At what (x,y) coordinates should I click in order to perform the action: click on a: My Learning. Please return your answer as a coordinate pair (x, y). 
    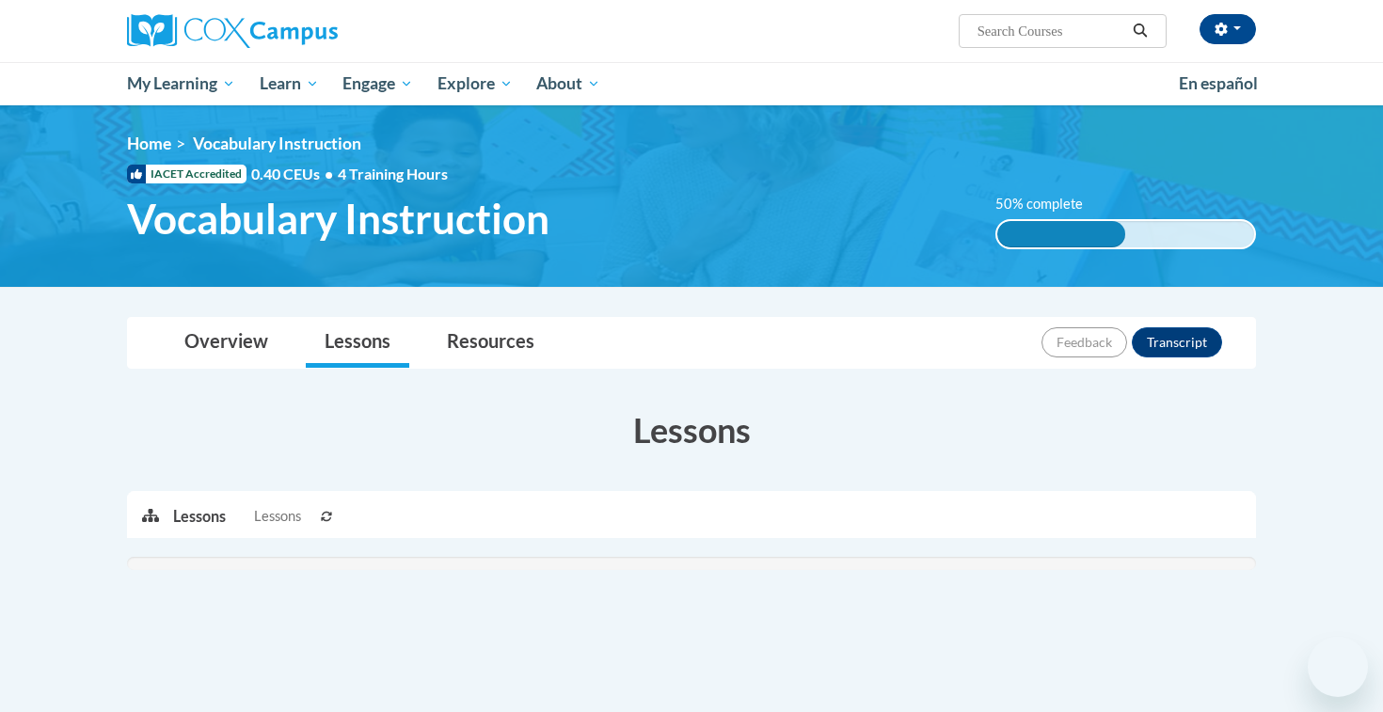
    Looking at the image, I should click on (181, 84).